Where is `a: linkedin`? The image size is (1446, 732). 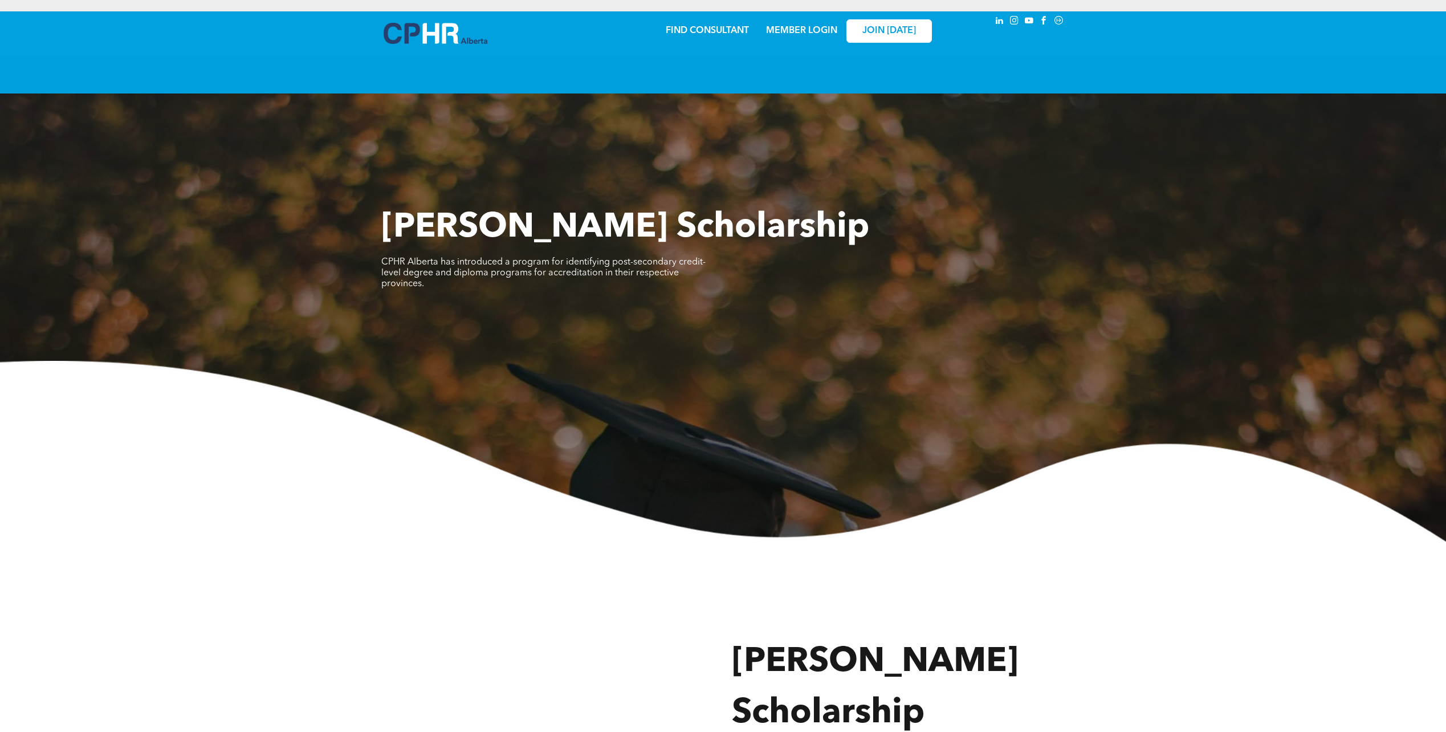 a: linkedin is located at coordinates (1000, 22).